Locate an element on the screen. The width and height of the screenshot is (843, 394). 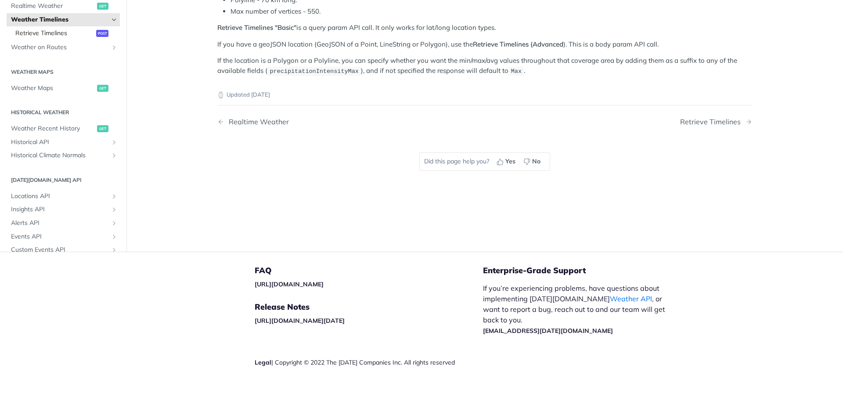
a: Legal is located at coordinates (263, 362).